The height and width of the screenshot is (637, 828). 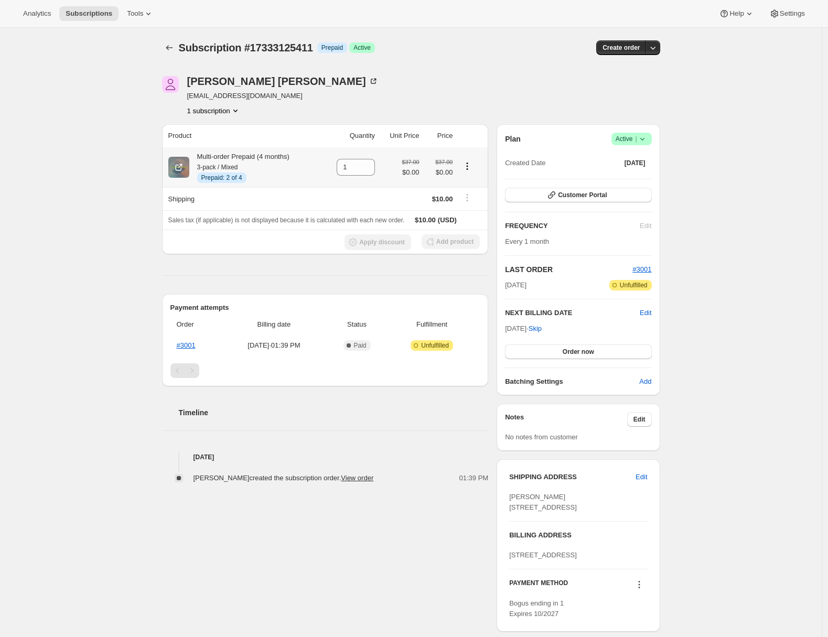 I want to click on div: Multi-order Prepaid (4 months), so click(x=239, y=167).